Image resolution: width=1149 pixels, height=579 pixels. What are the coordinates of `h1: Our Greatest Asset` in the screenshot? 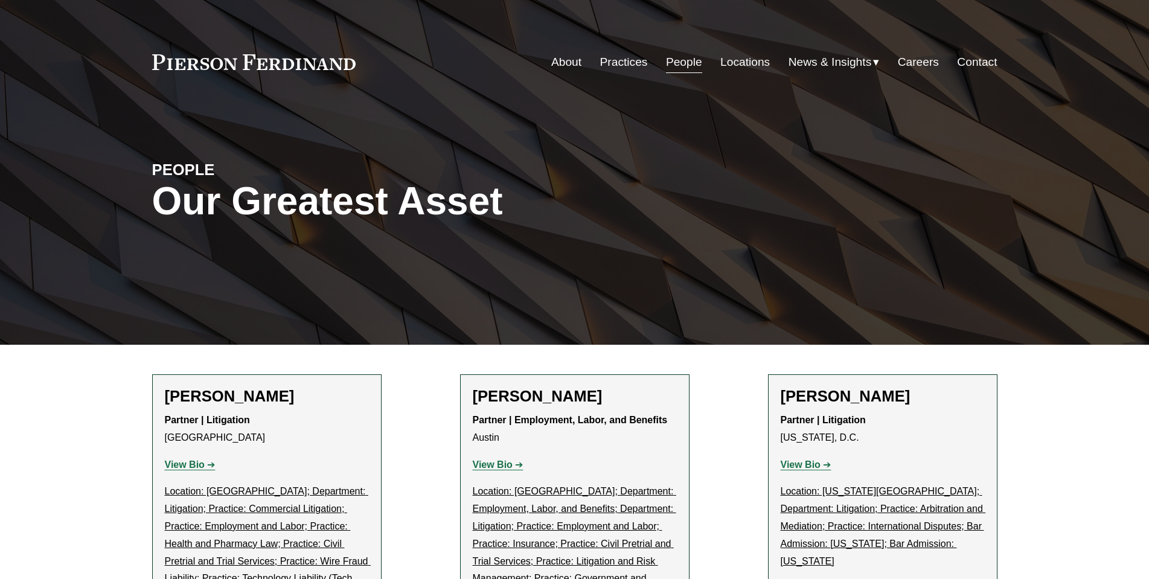 It's located at (434, 201).